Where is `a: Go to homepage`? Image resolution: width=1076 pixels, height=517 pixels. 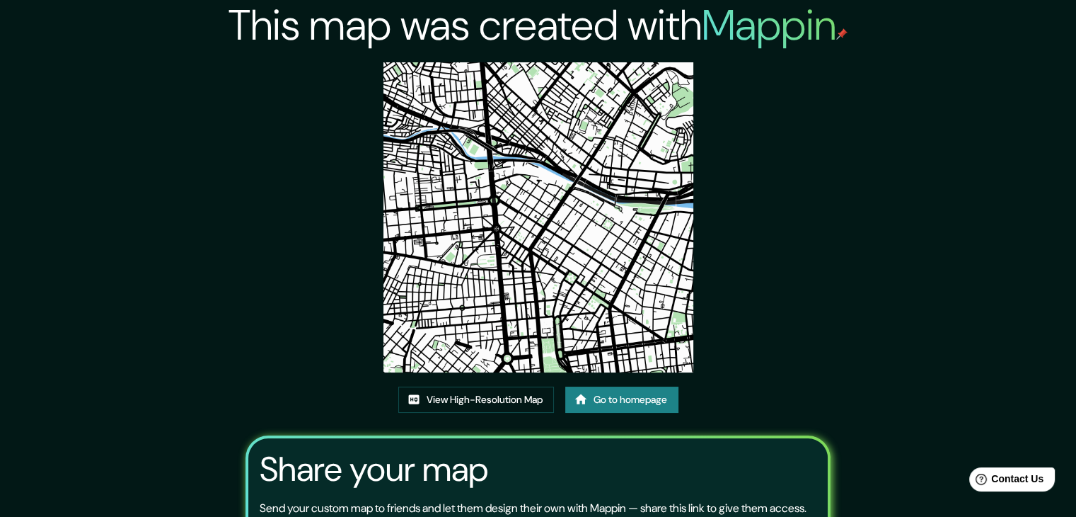
a: Go to homepage is located at coordinates (622, 399).